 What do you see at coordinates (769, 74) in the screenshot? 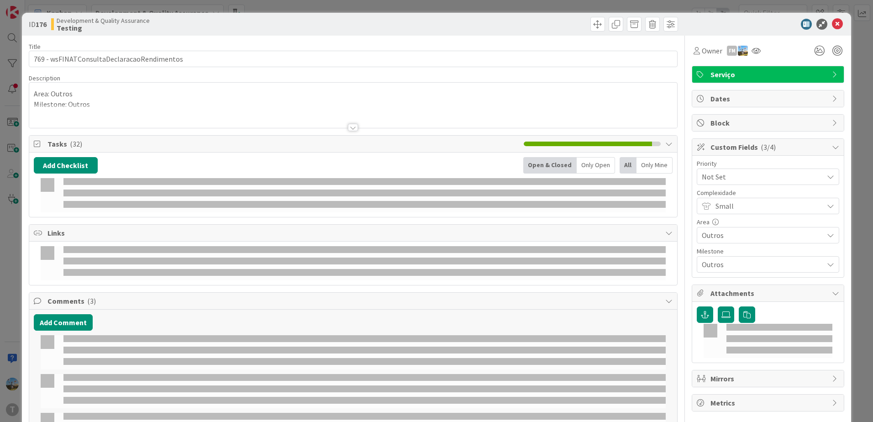
I see `span: Serviço` at bounding box center [769, 74].